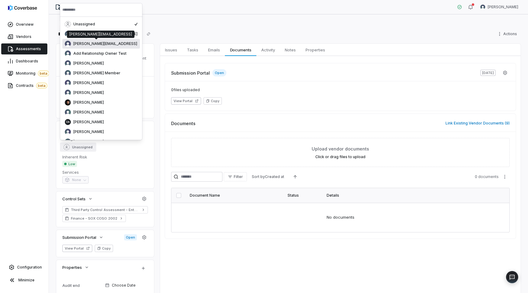 This screenshot has height=293, width=528. What do you see at coordinates (238, 177) in the screenshot?
I see `span: Filter` at bounding box center [238, 177].